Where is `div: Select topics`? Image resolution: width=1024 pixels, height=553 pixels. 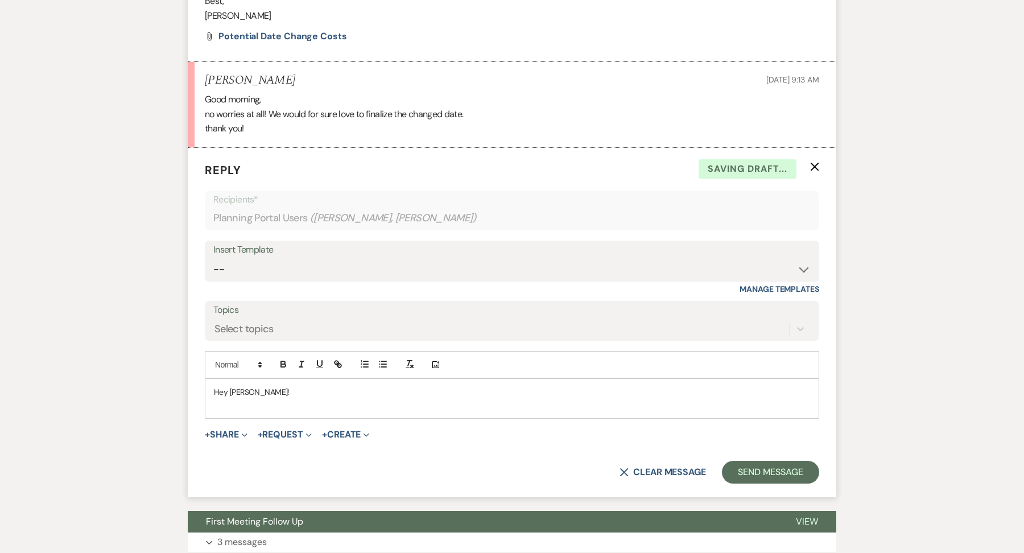
div: Select topics is located at coordinates (244, 329).